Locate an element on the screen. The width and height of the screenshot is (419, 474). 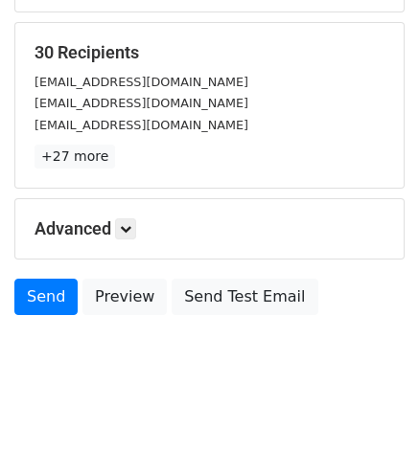
a: Preview is located at coordinates (125, 297).